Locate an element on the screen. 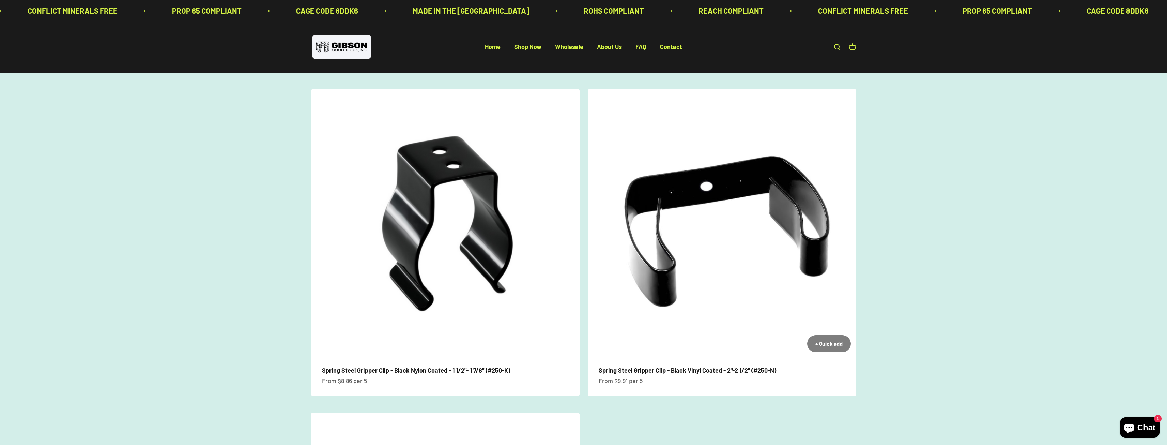  a: Home is located at coordinates (493, 47).